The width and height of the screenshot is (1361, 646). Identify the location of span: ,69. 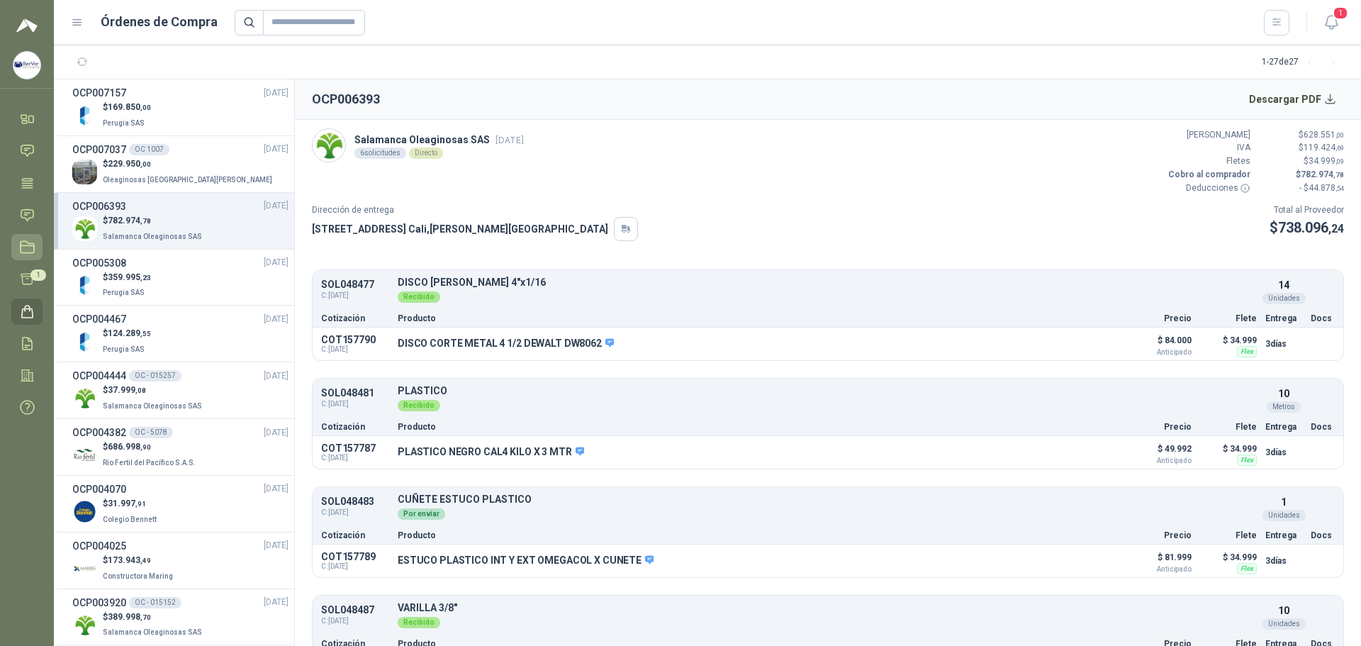
(1340, 147).